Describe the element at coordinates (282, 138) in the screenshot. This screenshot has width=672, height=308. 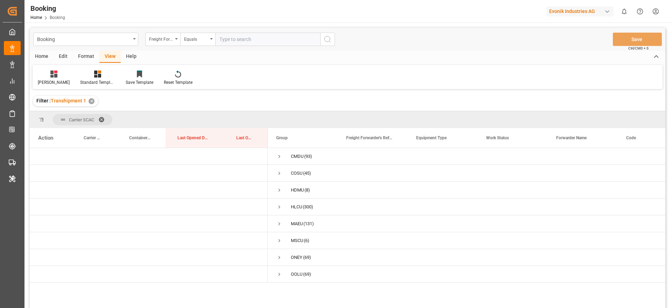
I see `span: Group` at that location.